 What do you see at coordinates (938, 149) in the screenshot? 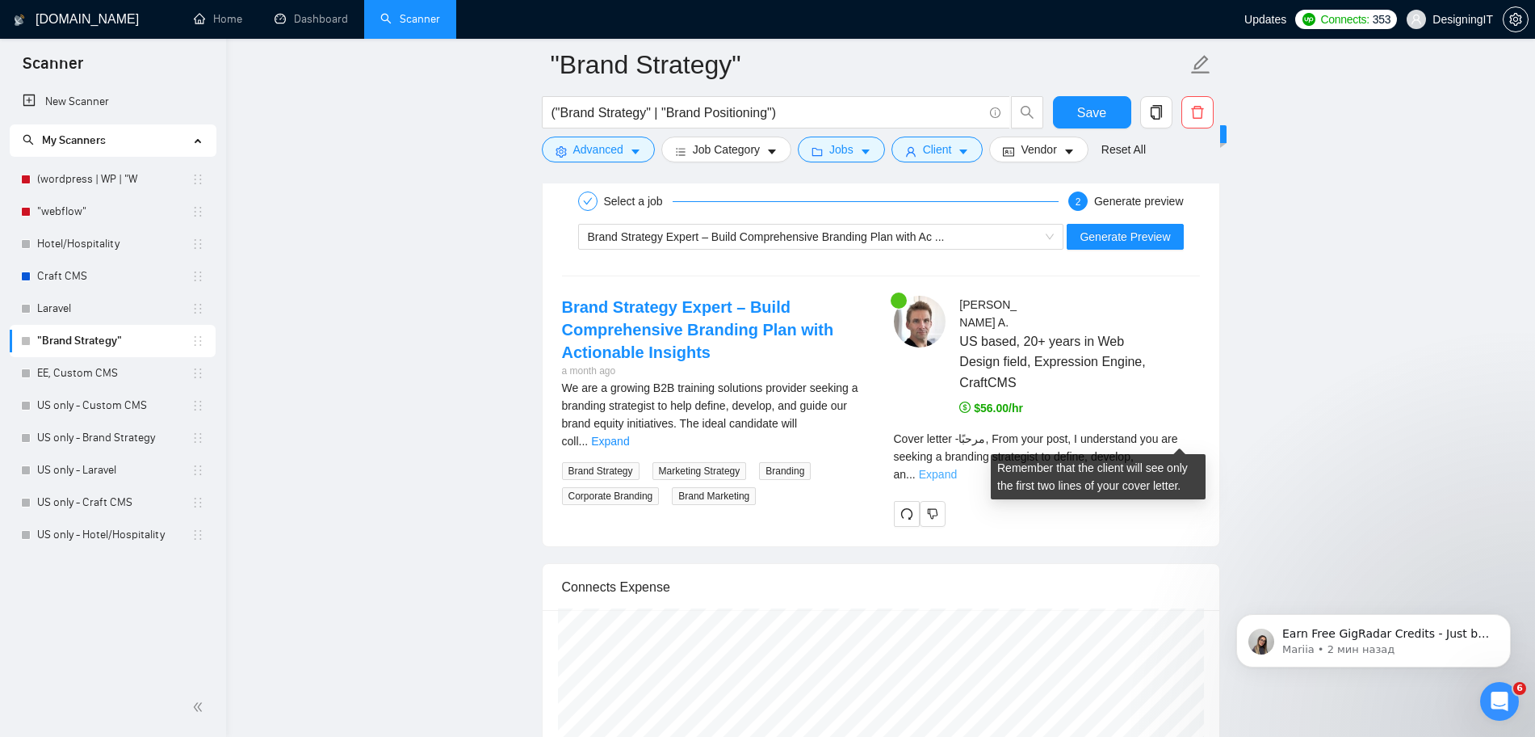
I see `button: userClientcaret-down` at bounding box center [938, 149].